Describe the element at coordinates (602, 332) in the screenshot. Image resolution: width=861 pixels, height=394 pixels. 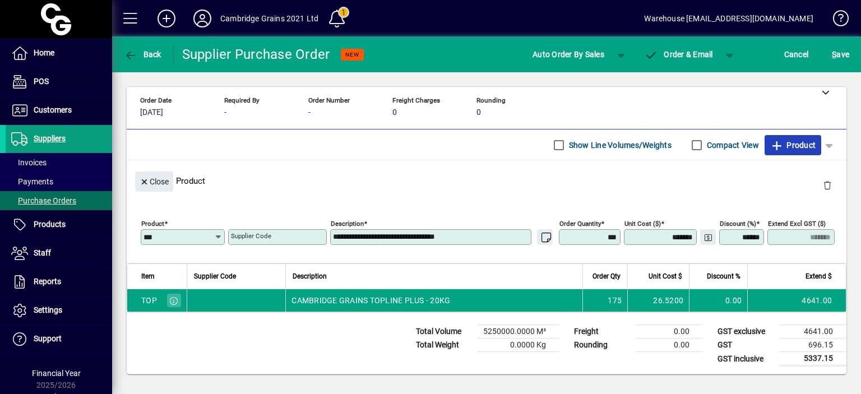
I see `td: Freight` at that location.